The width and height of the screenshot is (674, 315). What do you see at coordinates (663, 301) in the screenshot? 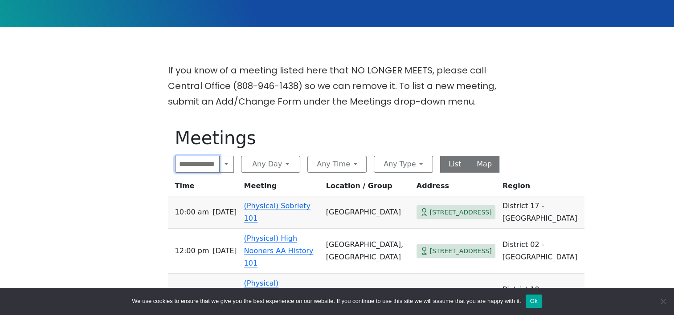
I see `span: No` at bounding box center [663, 301].